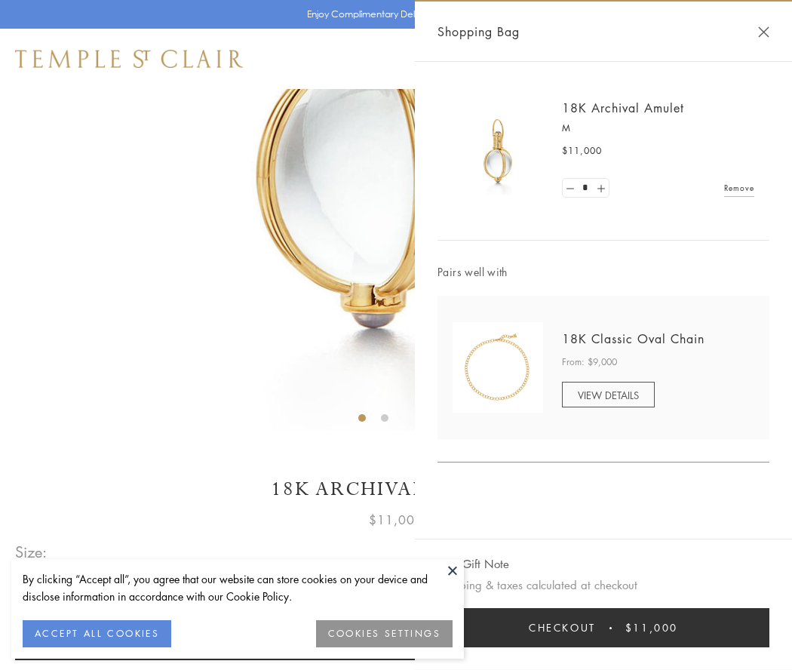 This screenshot has height=670, width=792. I want to click on span: From: $9,000, so click(589, 362).